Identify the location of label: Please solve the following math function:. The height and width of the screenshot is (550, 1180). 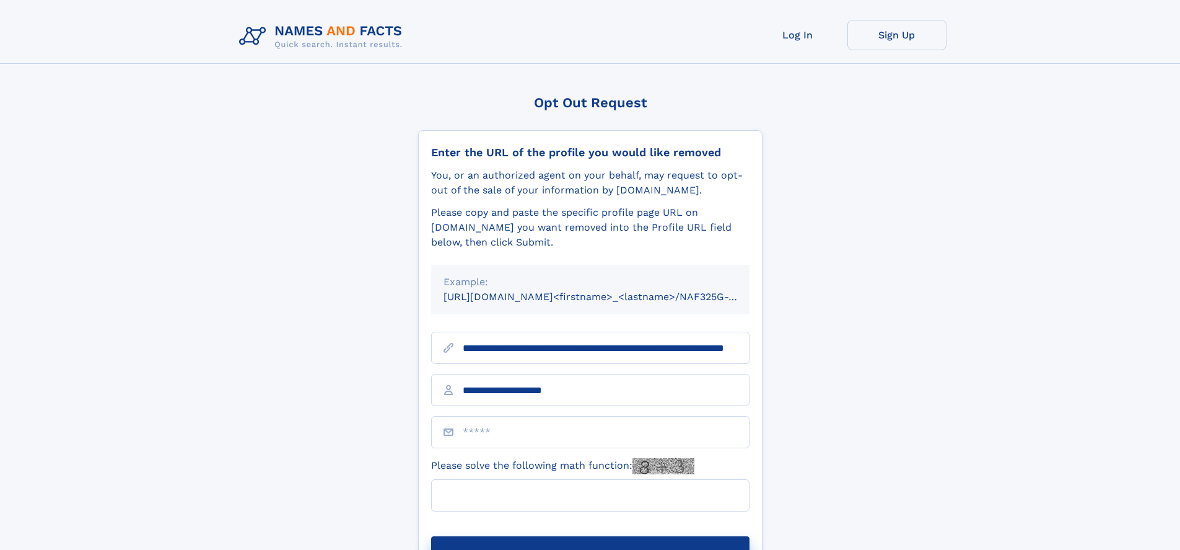
(563, 466).